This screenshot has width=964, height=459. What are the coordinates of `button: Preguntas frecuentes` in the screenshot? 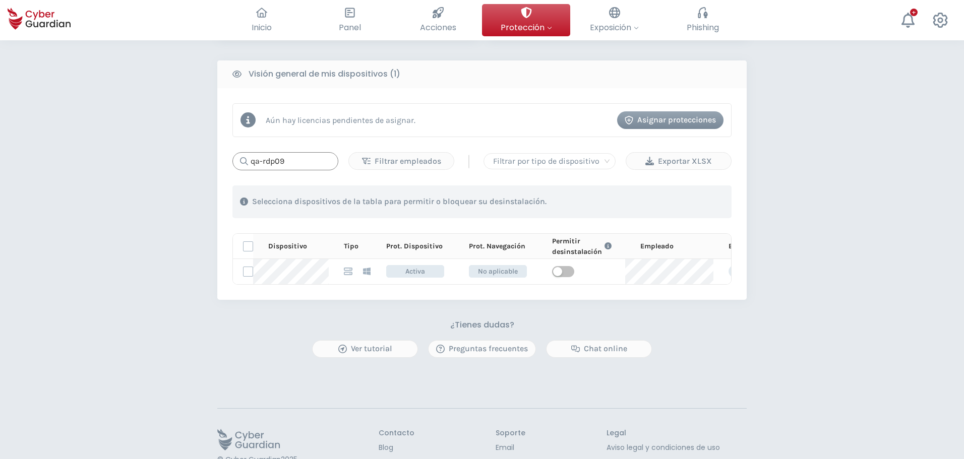 It's located at (482, 349).